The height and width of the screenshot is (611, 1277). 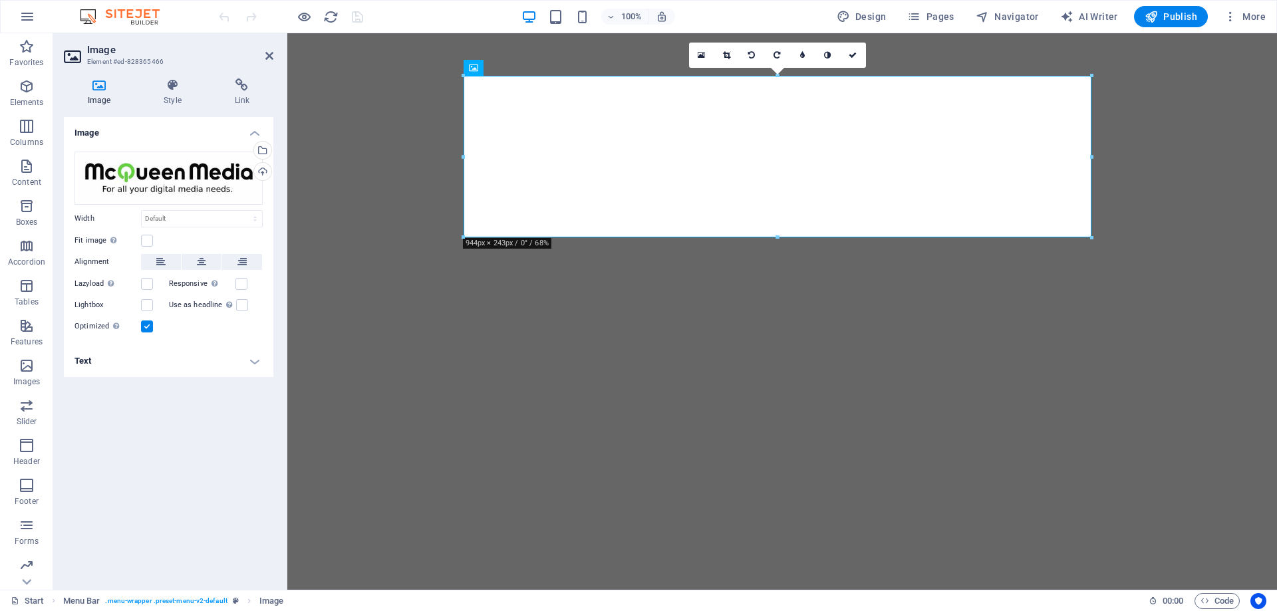 What do you see at coordinates (27, 102) in the screenshot?
I see `p: Elements` at bounding box center [27, 102].